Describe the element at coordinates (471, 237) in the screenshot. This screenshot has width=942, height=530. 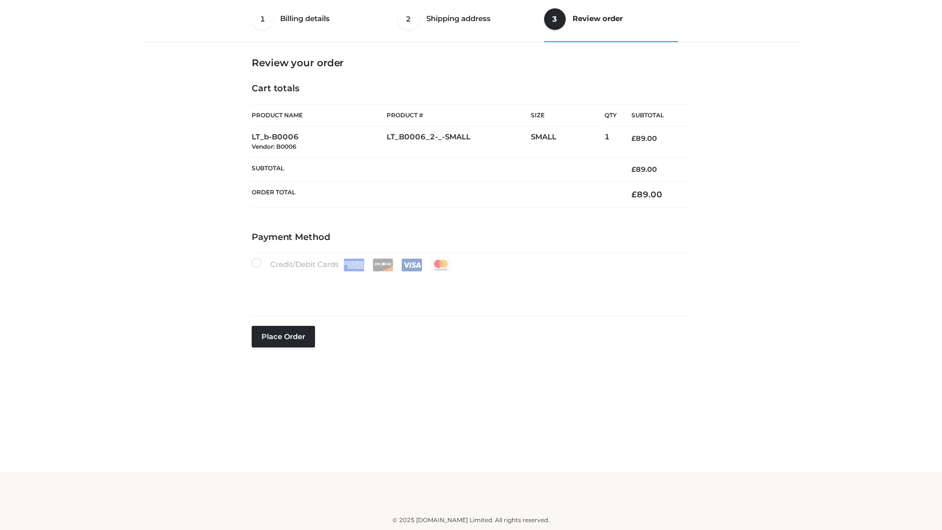
I see `h4: Payment Method` at that location.